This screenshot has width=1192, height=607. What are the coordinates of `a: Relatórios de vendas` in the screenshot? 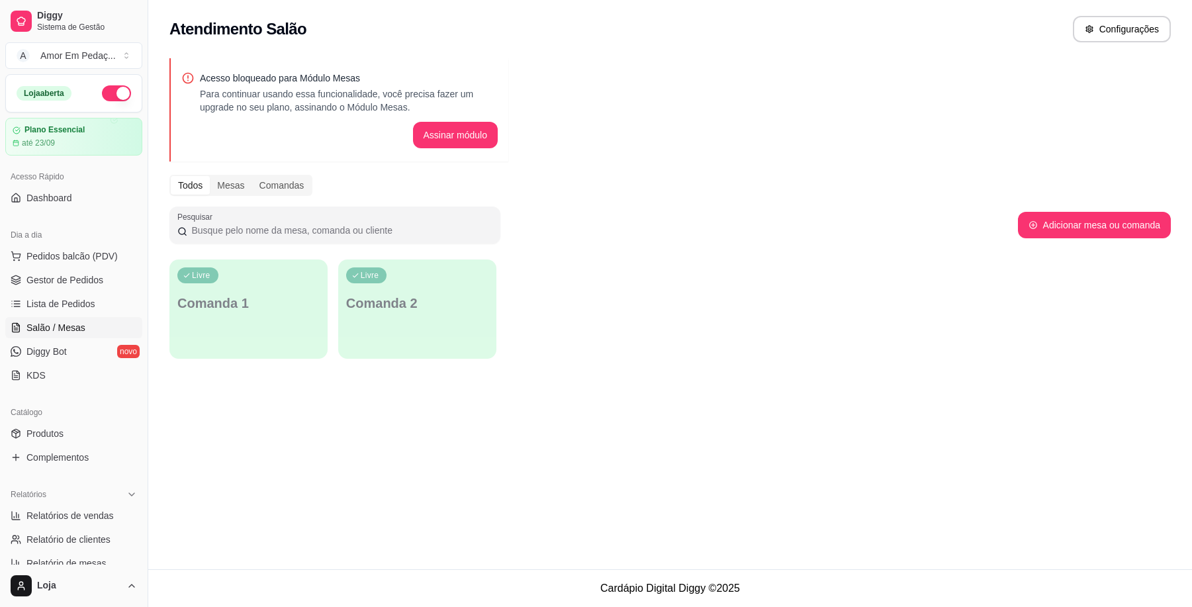 It's located at (73, 515).